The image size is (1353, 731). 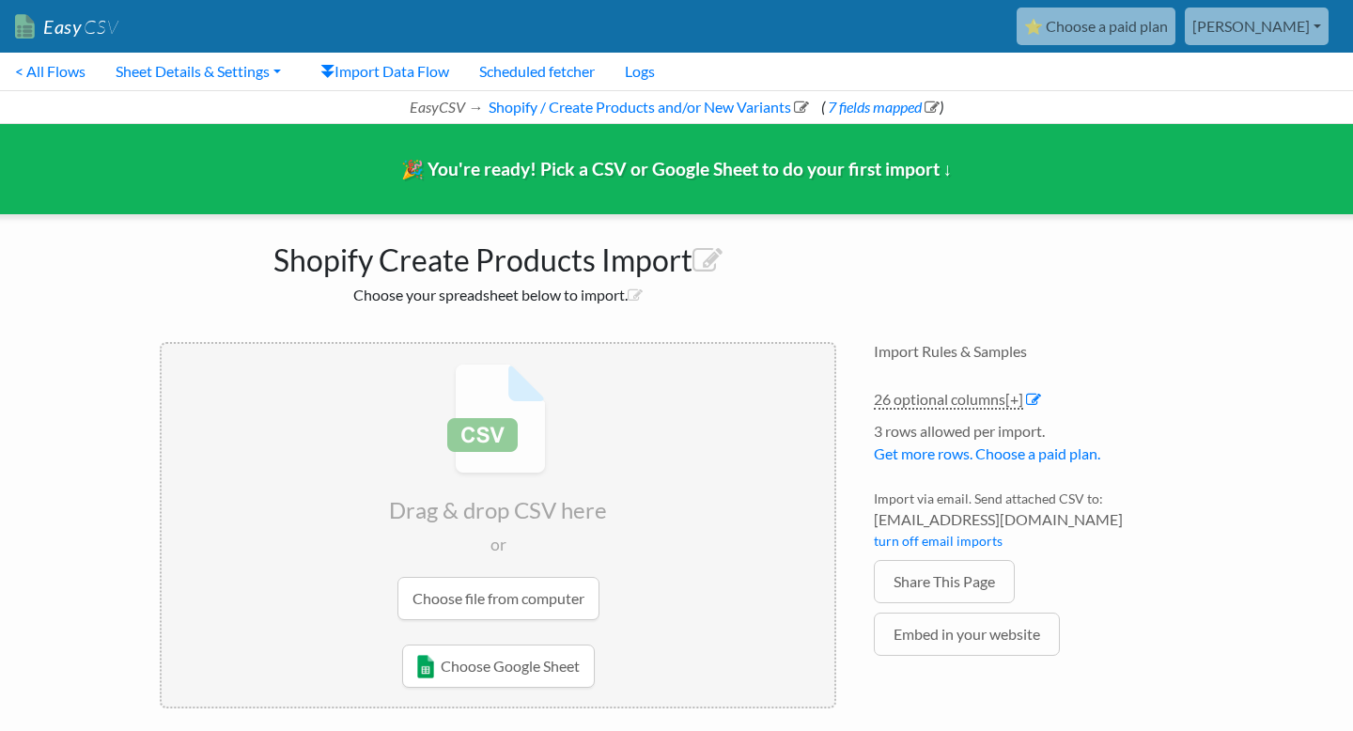 I want to click on a: Logs, so click(x=640, y=71).